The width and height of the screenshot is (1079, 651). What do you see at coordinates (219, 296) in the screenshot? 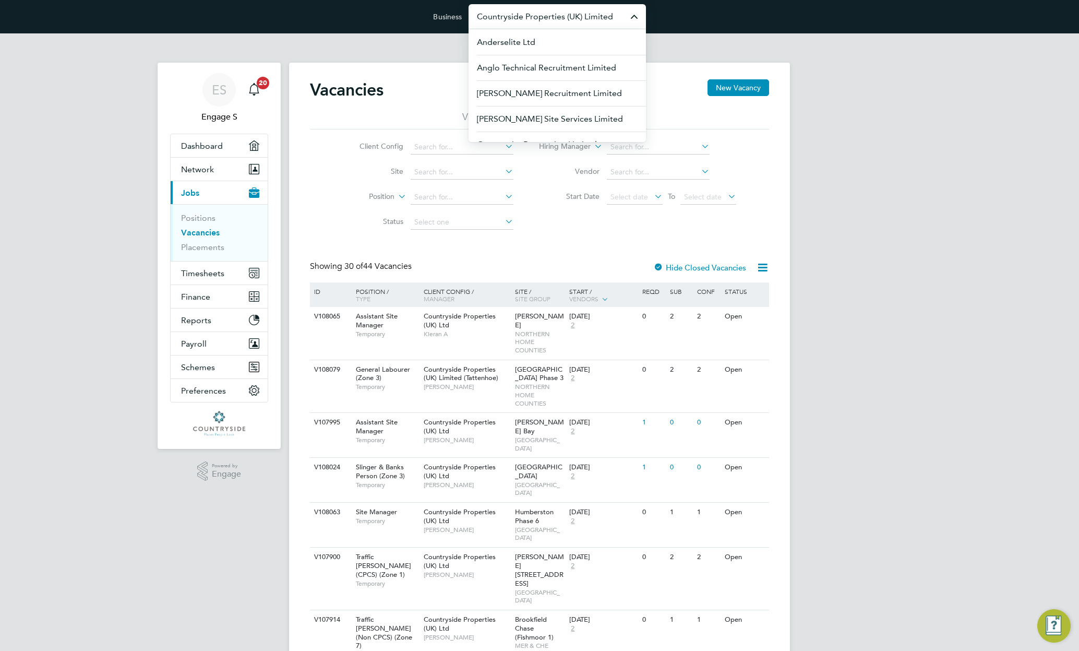
I see `button: Finance` at bounding box center [219, 296].